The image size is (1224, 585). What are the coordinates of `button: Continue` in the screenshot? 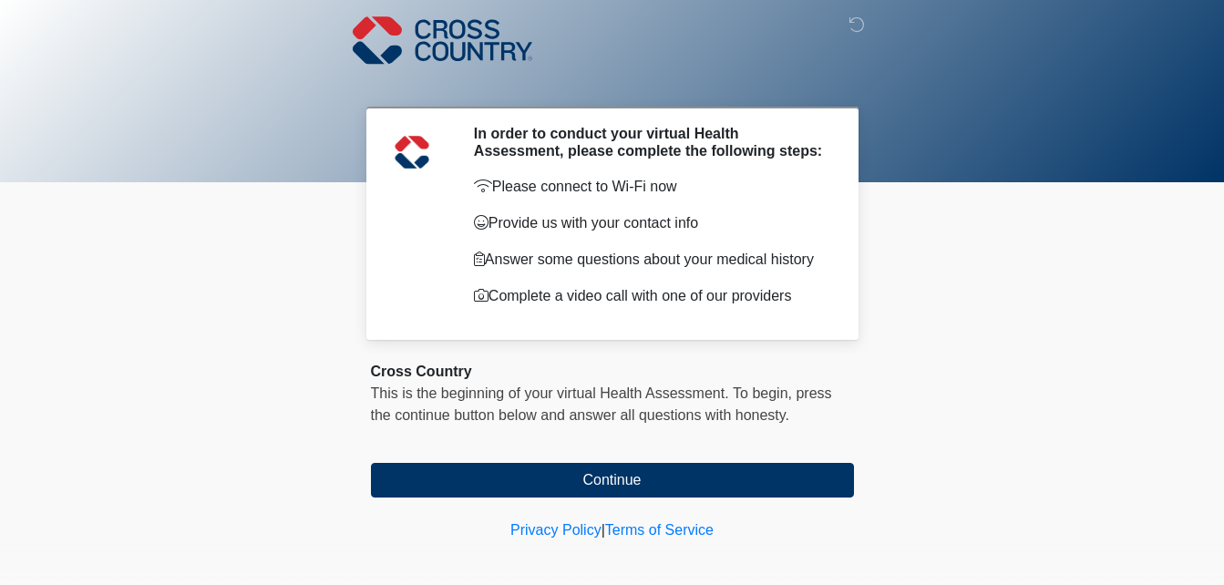 It's located at (613, 480).